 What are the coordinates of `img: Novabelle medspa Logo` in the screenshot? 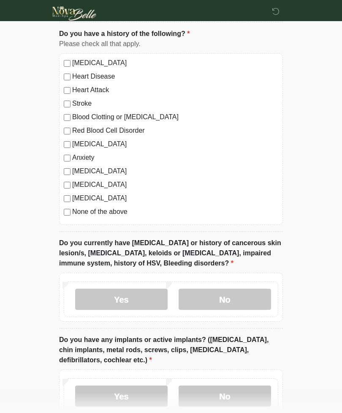 It's located at (74, 14).